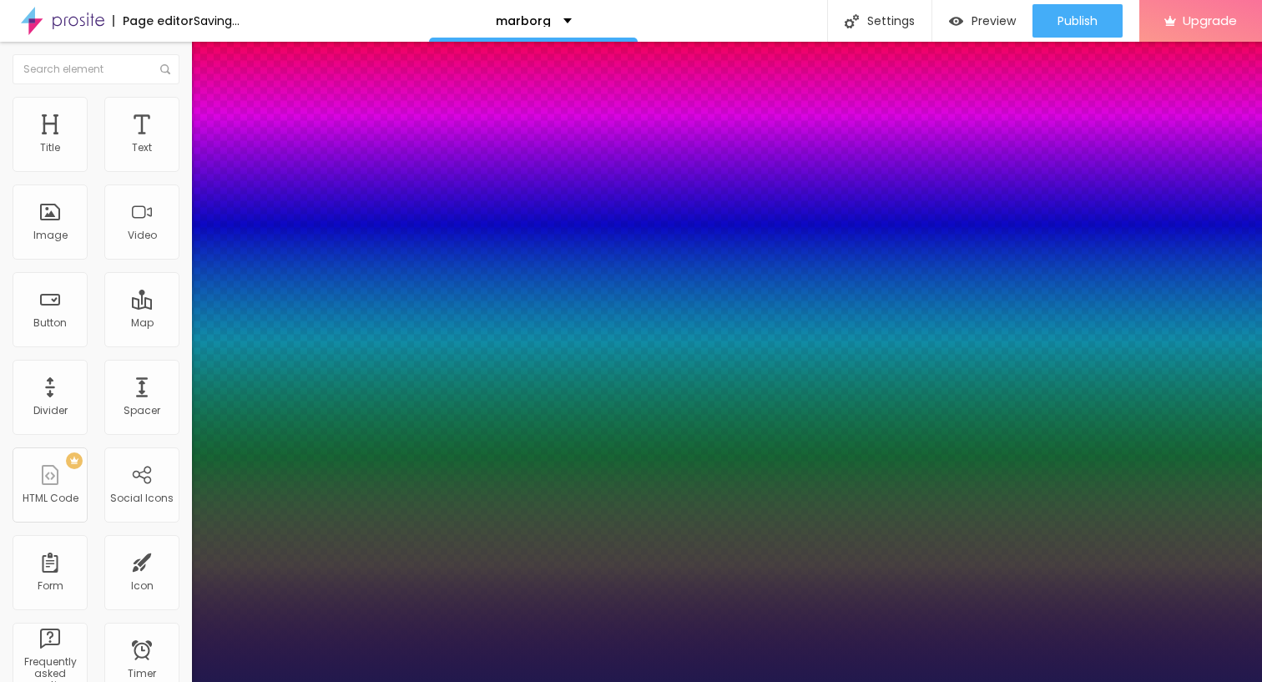 The width and height of the screenshot is (1262, 682). I want to click on div: Timer, so click(142, 674).